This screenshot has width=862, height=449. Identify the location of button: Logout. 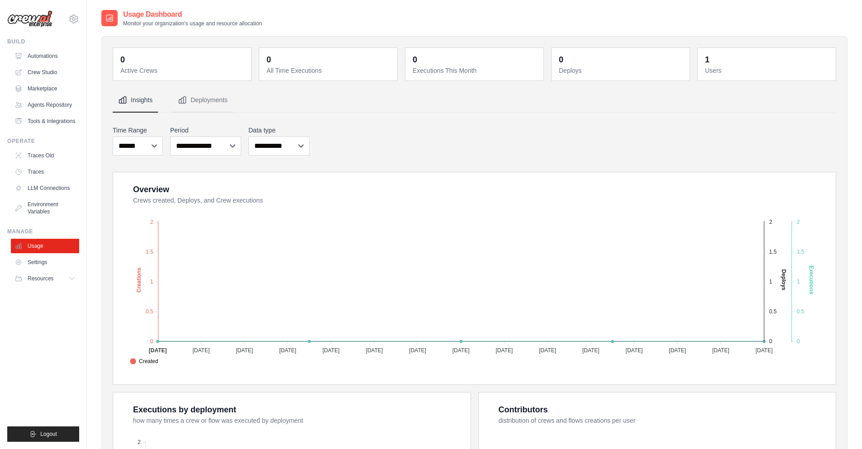
(43, 434).